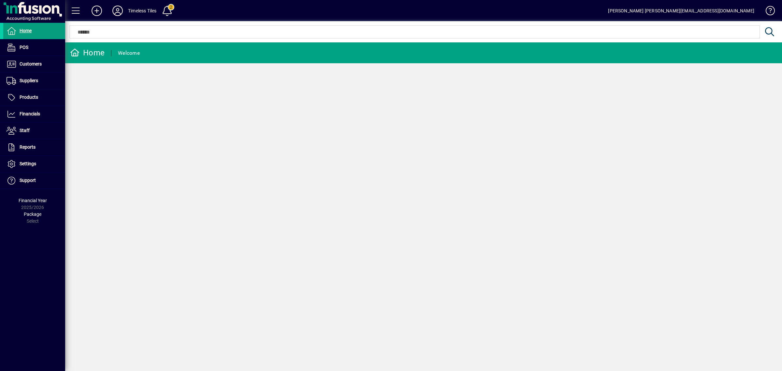 The height and width of the screenshot is (371, 782). What do you see at coordinates (87, 53) in the screenshot?
I see `div: Home` at bounding box center [87, 53].